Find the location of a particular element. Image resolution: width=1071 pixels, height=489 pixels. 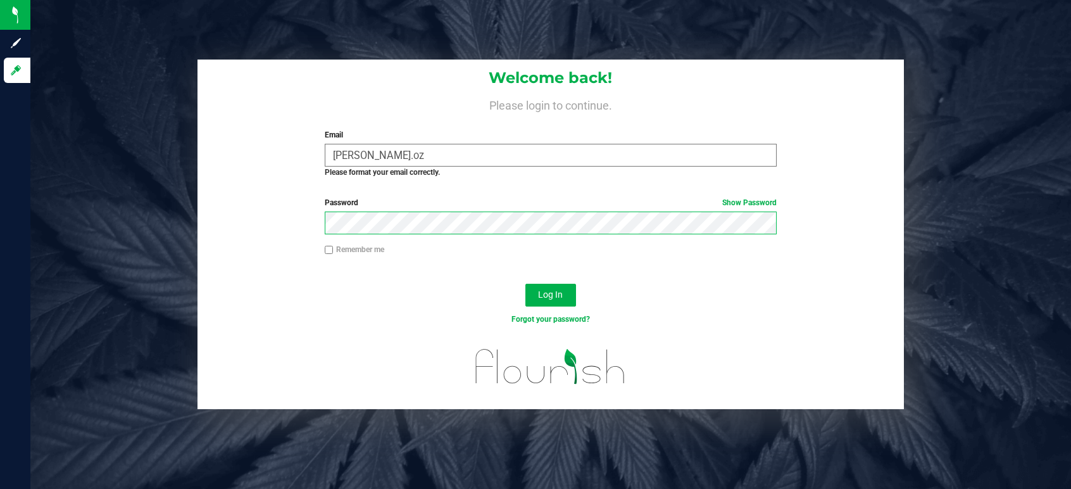

label: Remember me is located at coordinates (354, 249).